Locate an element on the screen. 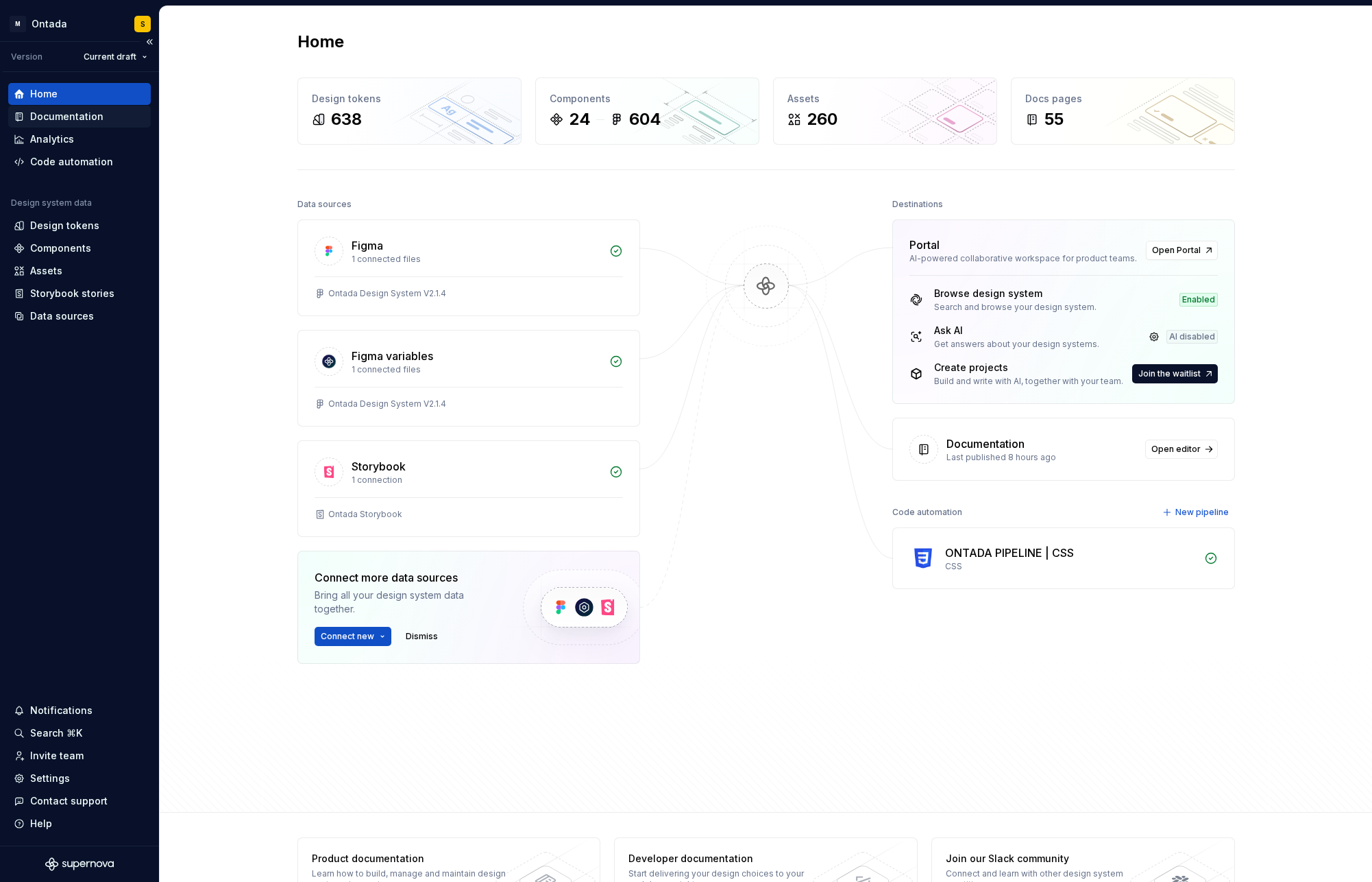 The height and width of the screenshot is (882, 1372). a: Open Portal is located at coordinates (1181, 251).